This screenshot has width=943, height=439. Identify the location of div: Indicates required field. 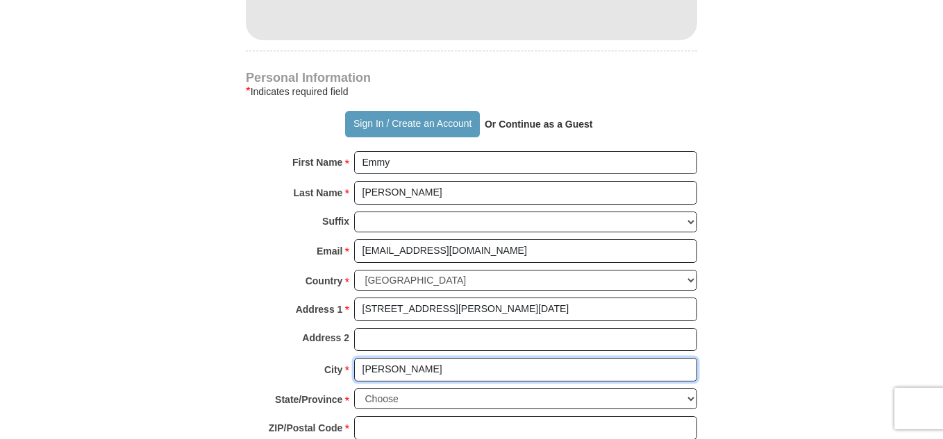
(471, 92).